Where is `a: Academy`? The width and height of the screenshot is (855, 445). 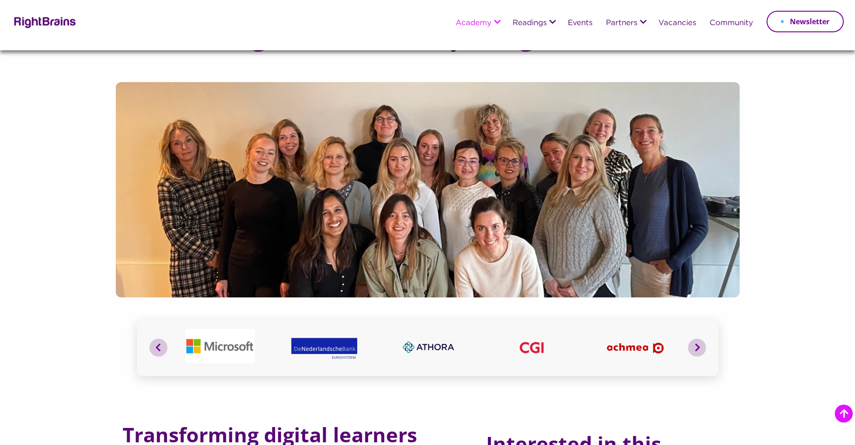 a: Academy is located at coordinates (474, 23).